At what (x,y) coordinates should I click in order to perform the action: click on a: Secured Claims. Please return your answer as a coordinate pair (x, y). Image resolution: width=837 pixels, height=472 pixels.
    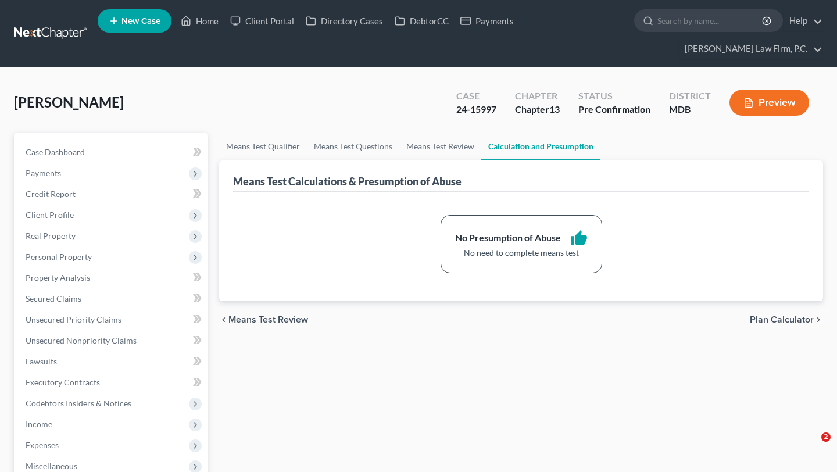
    Looking at the image, I should click on (112, 299).